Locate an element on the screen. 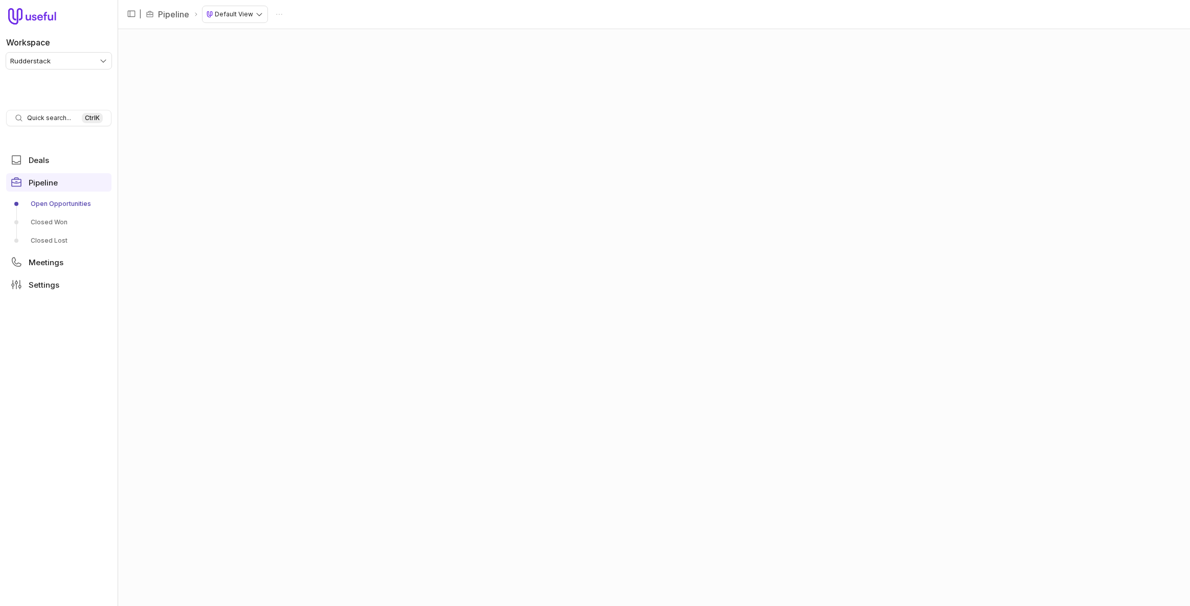 This screenshot has height=606, width=1190. a: Meetings is located at coordinates (59, 262).